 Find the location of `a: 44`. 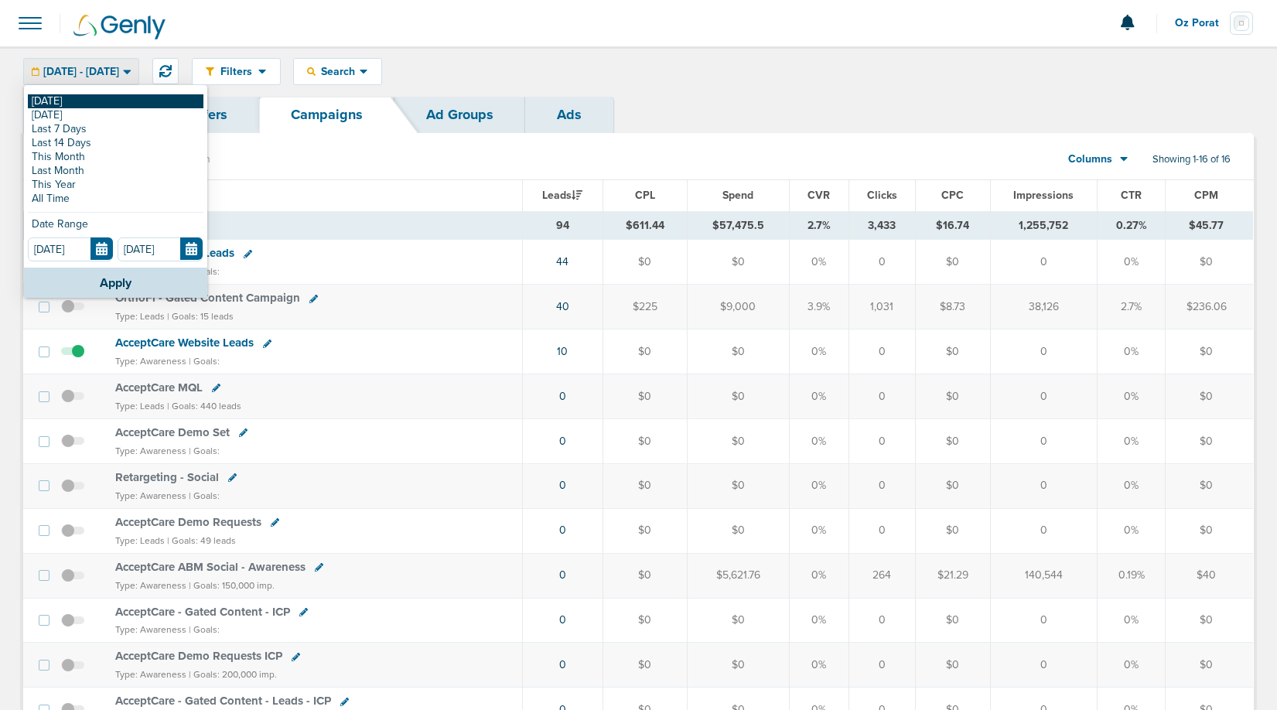

a: 44 is located at coordinates (562, 261).